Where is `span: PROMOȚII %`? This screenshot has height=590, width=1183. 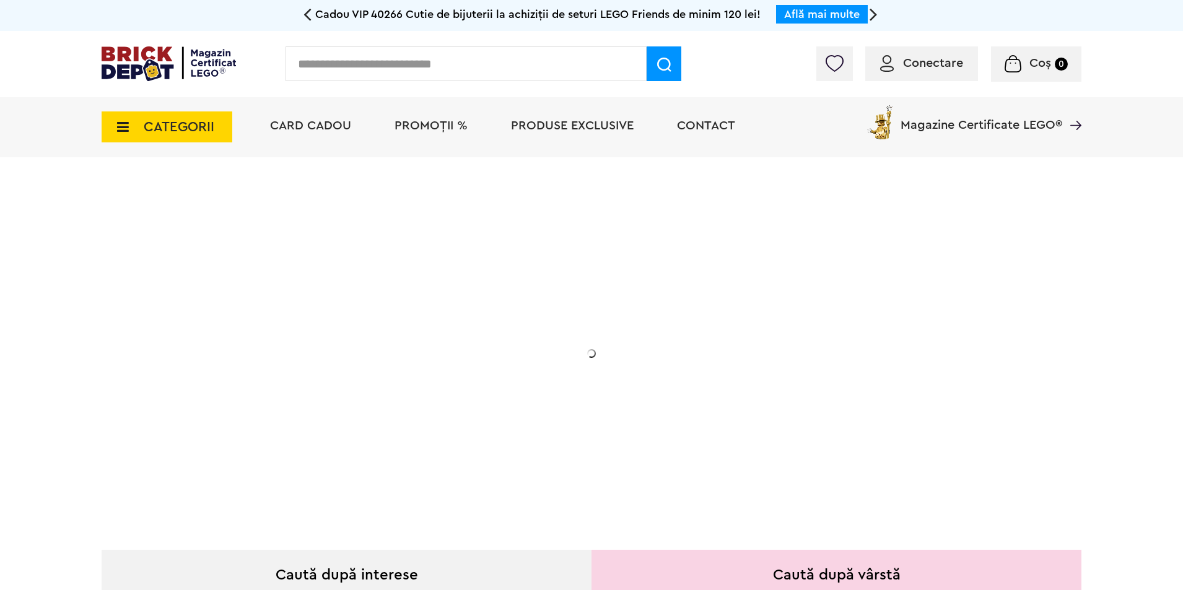 span: PROMOȚII % is located at coordinates (431, 126).